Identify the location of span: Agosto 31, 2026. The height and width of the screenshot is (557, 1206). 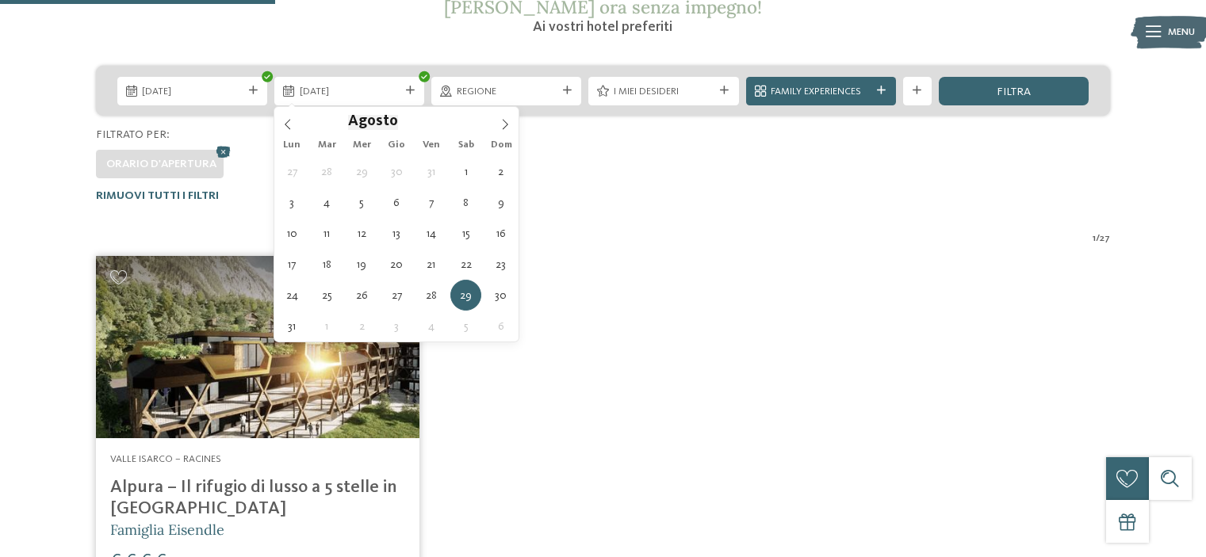
(292, 326).